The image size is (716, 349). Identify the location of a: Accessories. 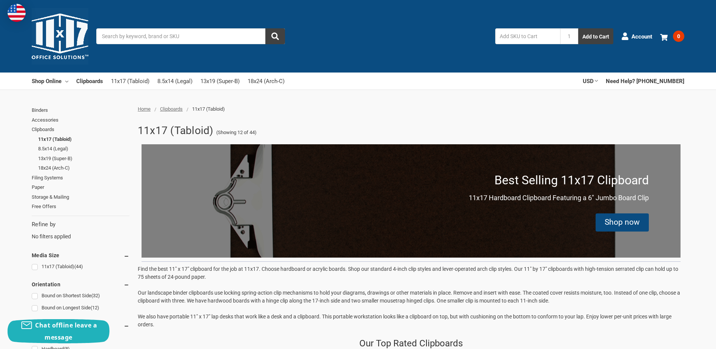
(80, 120).